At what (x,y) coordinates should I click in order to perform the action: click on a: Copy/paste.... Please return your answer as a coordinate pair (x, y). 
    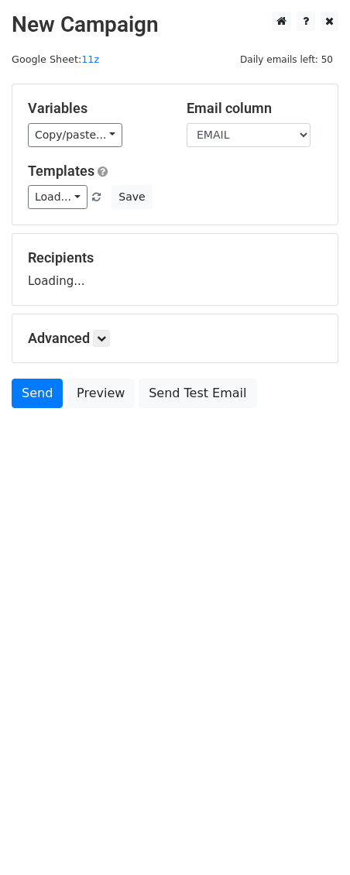
    Looking at the image, I should click on (75, 135).